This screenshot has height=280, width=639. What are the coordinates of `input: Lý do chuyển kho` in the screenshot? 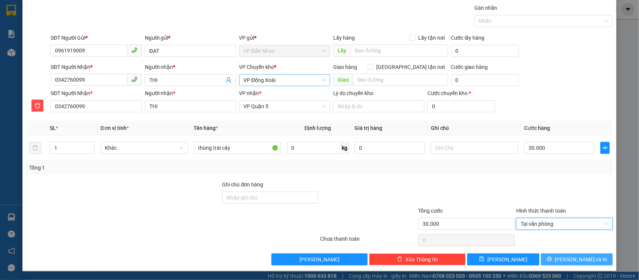 It's located at (379, 106).